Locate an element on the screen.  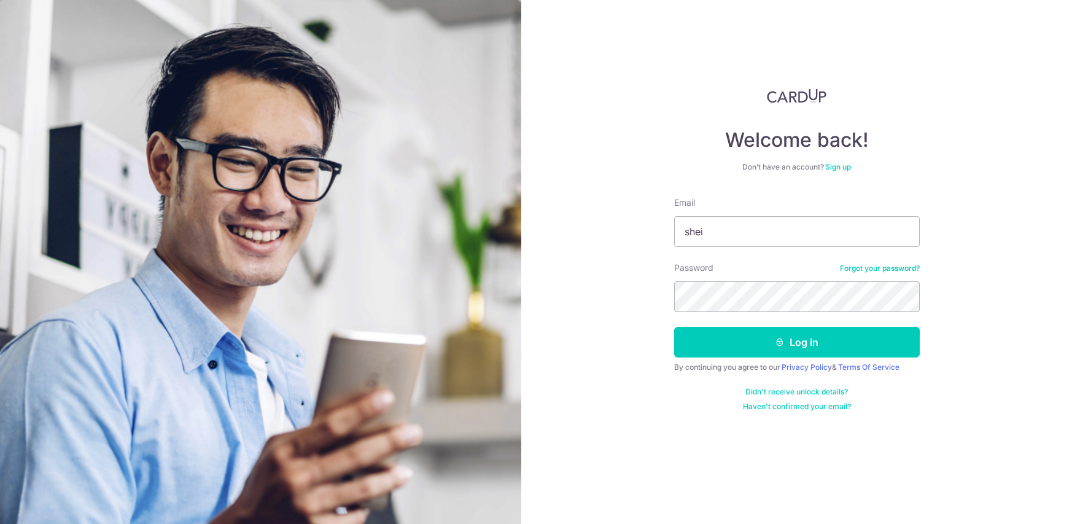
input: Enter your Email is located at coordinates (797, 231).